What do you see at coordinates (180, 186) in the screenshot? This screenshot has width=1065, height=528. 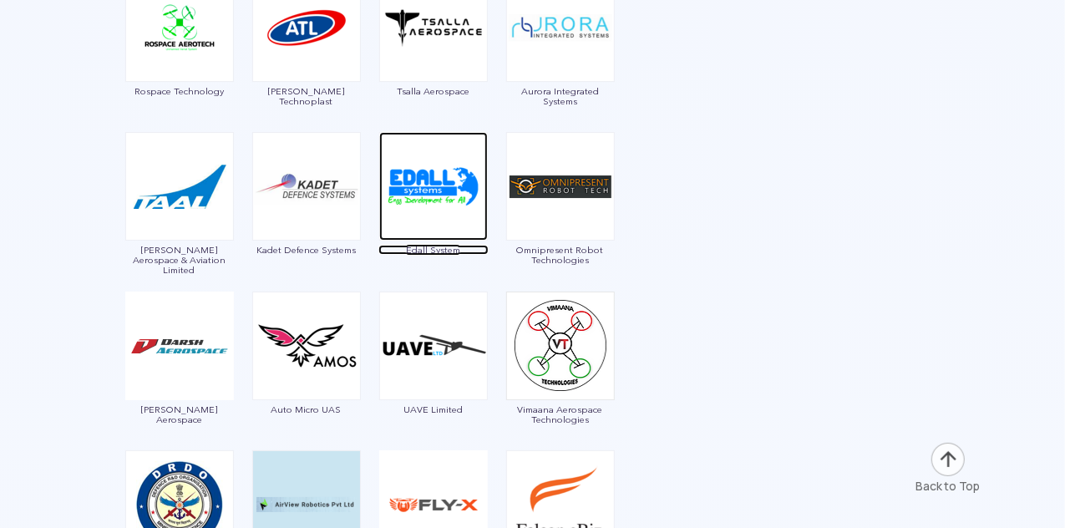 I see `img: ic_tanejaaerospace.png` at bounding box center [180, 186].